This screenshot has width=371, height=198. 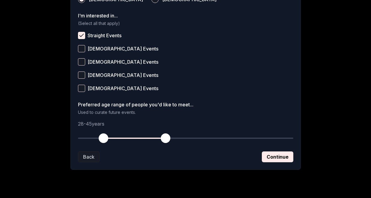 What do you see at coordinates (186, 23) in the screenshot?
I see `p: (Select all that apply)` at bounding box center [186, 23].